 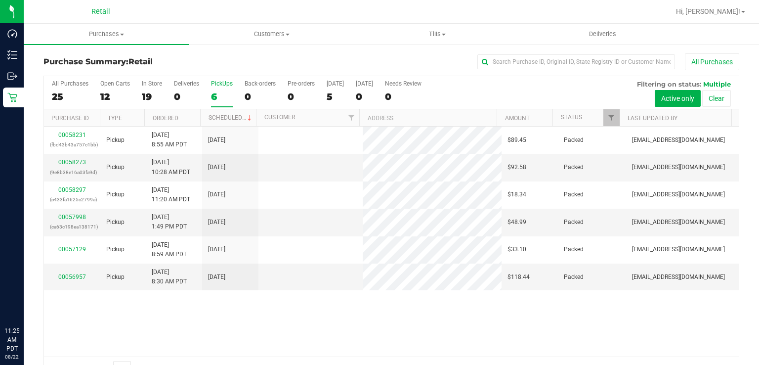 What do you see at coordinates (72, 135) in the screenshot?
I see `a: 00058231` at bounding box center [72, 135].